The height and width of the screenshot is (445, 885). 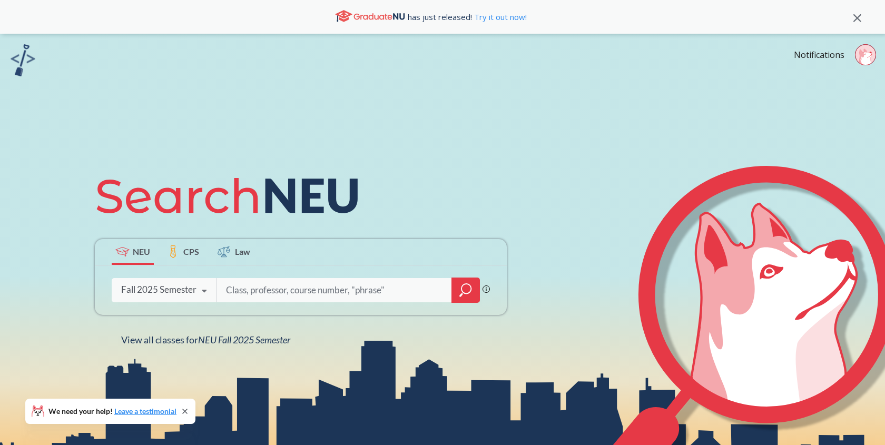 What do you see at coordinates (205, 340) in the screenshot?
I see `span: View all classes for` at bounding box center [205, 340].